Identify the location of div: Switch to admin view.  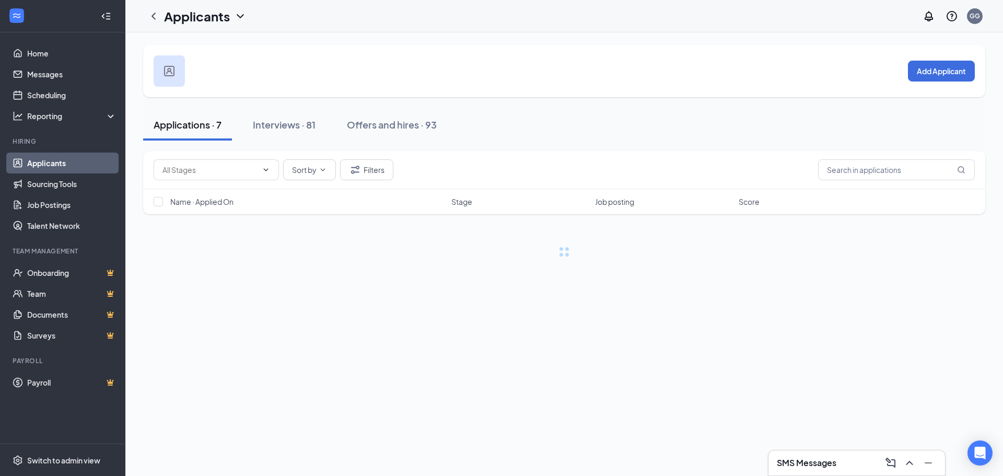
(64, 460).